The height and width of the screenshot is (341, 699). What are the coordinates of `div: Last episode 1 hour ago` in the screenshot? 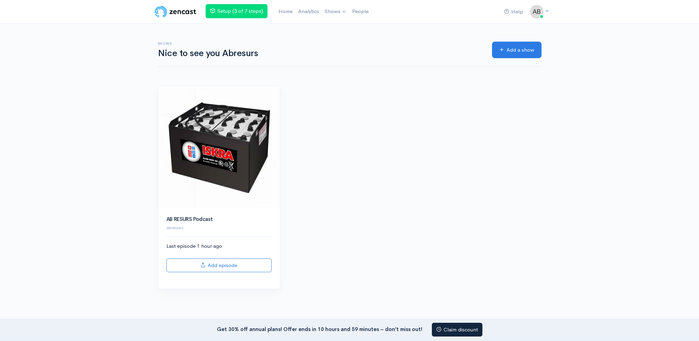 It's located at (219, 257).